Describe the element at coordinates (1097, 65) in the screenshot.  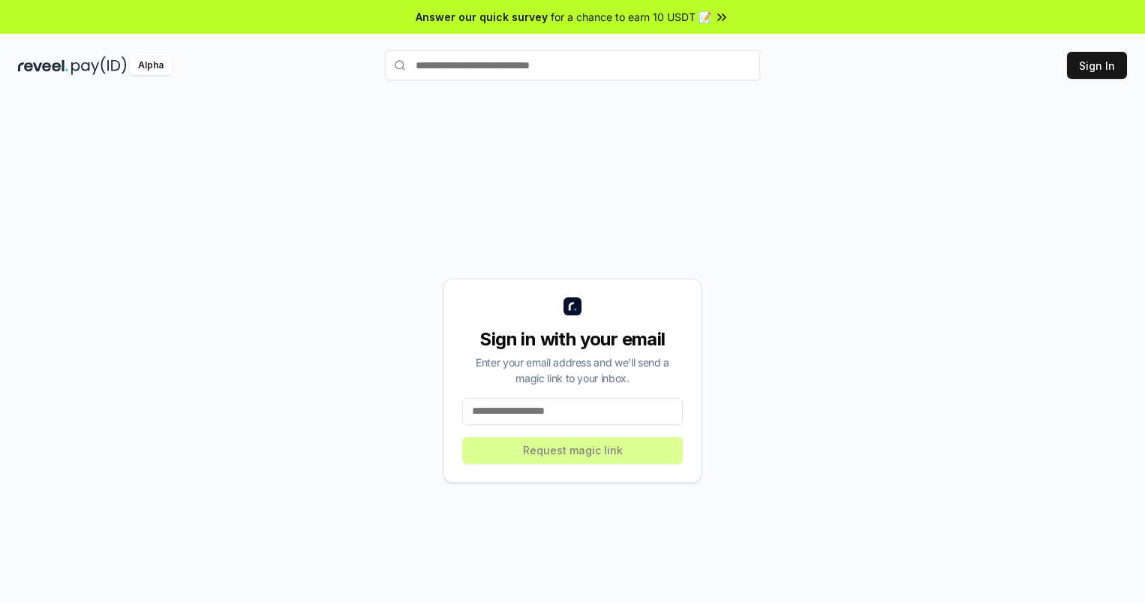
I see `button: Sign In` at that location.